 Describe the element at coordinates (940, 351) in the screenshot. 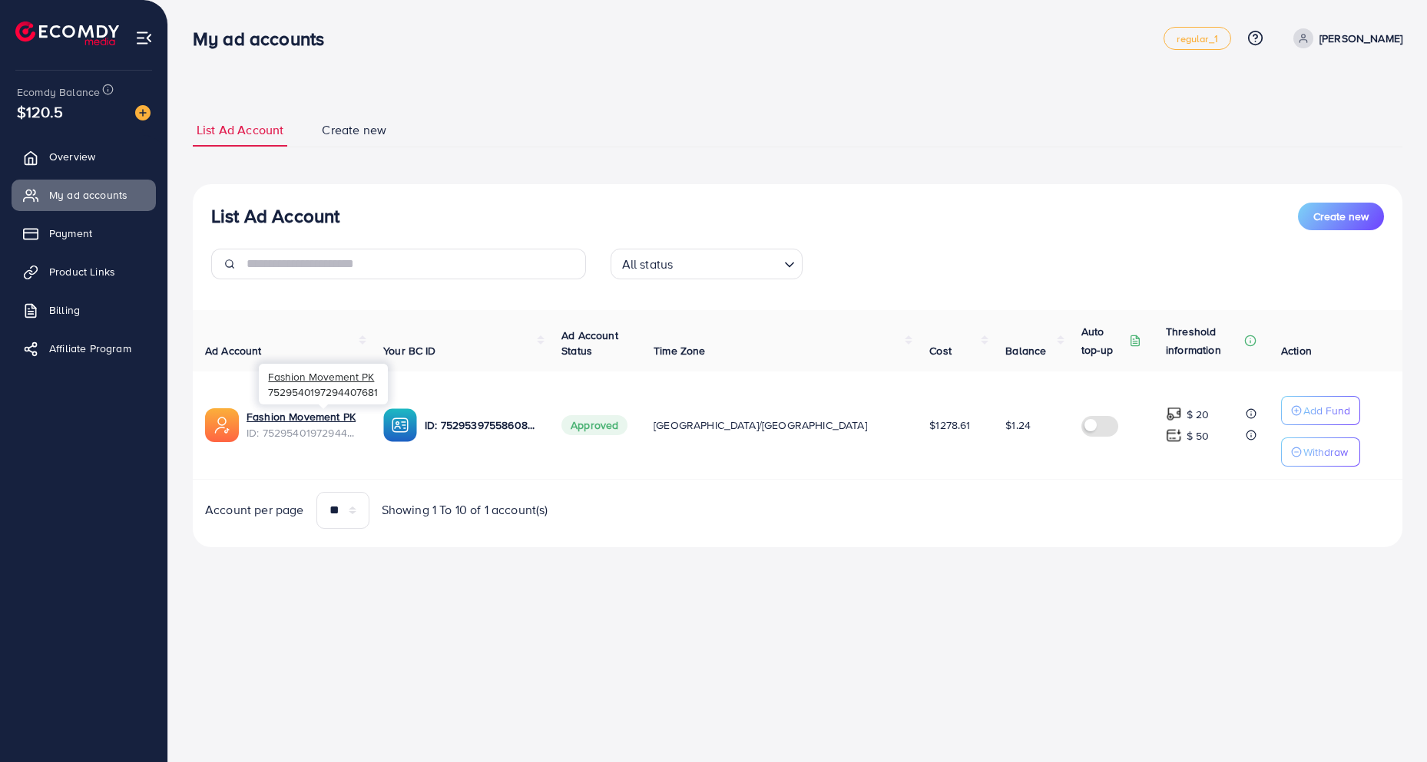

I see `span: Cost` at that location.